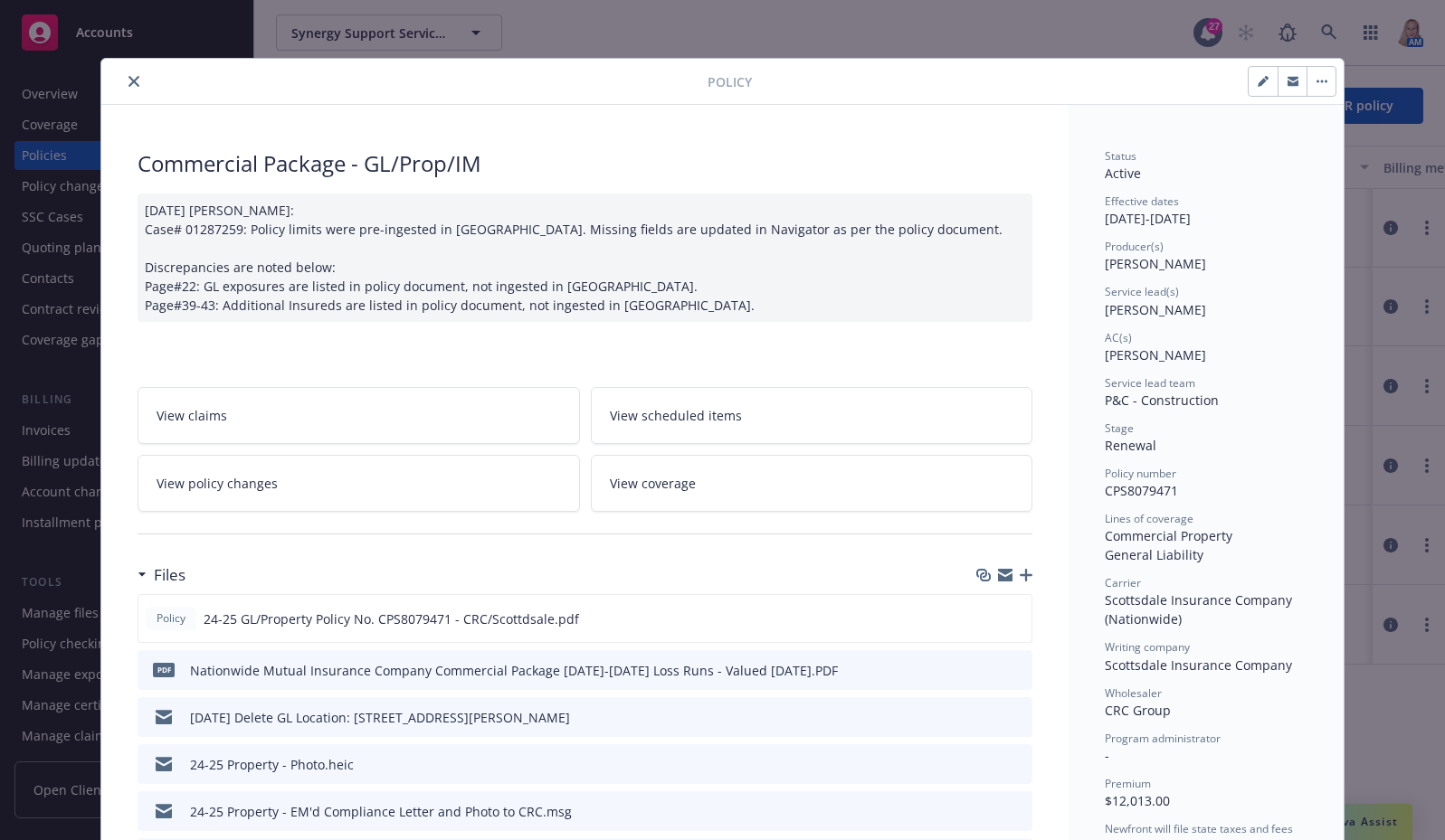  What do you see at coordinates (1206, 554) in the screenshot?
I see `div: General Liability` at bounding box center [1206, 554].